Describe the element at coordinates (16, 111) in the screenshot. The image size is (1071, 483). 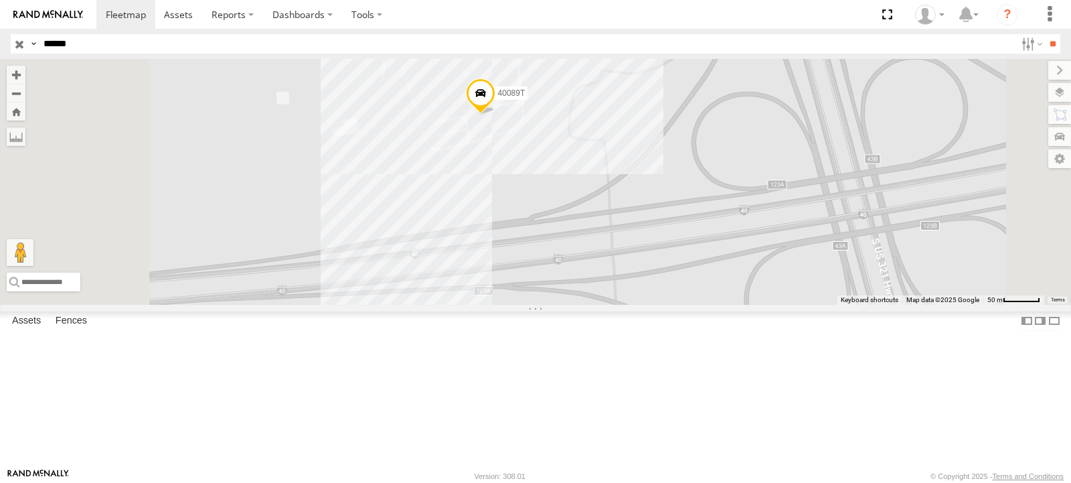
I see `button: Zoom Home` at that location.